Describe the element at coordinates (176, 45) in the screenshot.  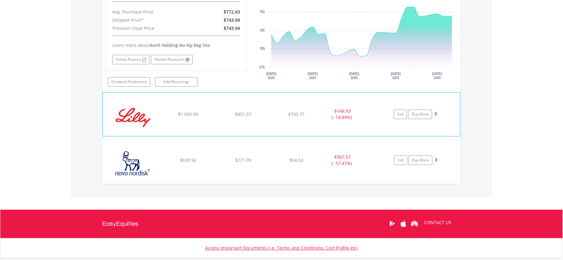
I see `div: Learn more about` at that location.